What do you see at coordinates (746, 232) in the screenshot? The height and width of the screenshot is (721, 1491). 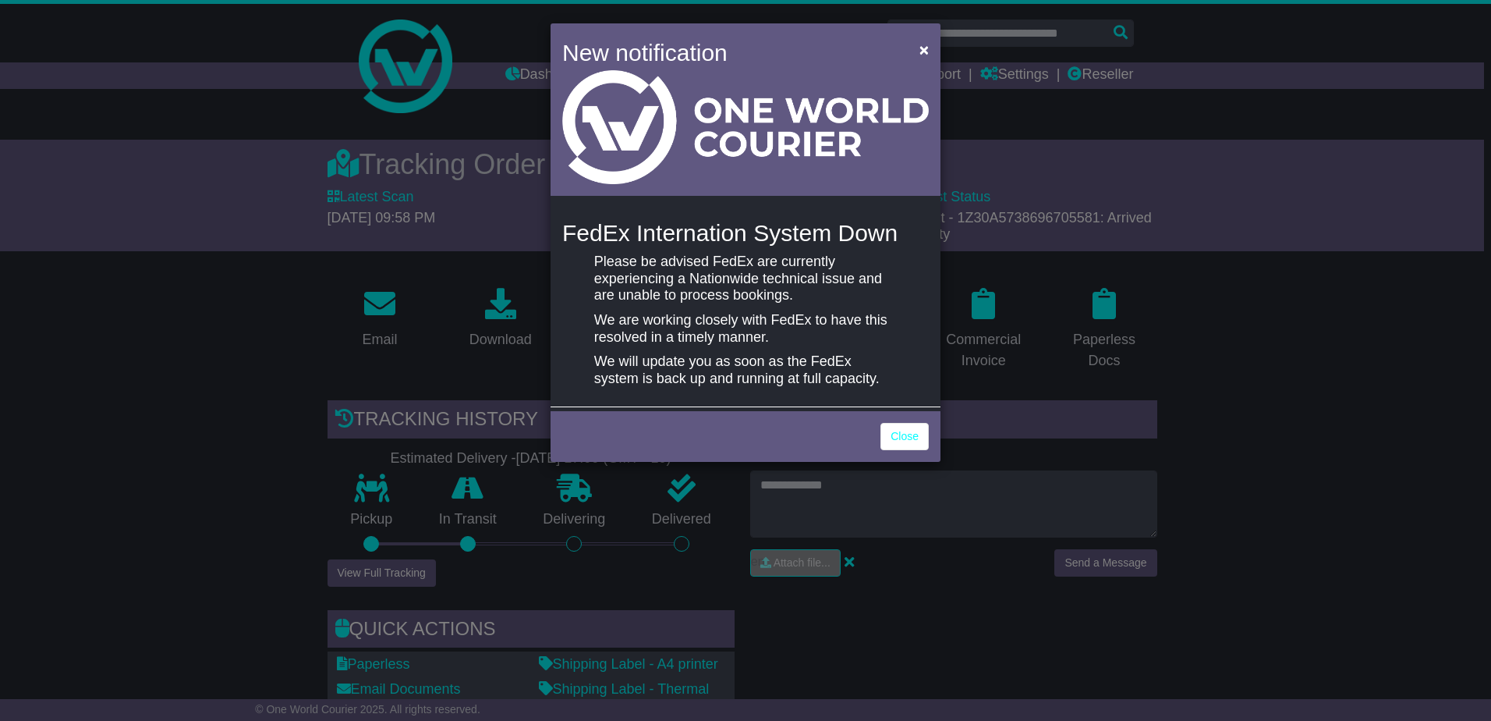 I see `h4: FedEx Internation System Down` at bounding box center [746, 232].